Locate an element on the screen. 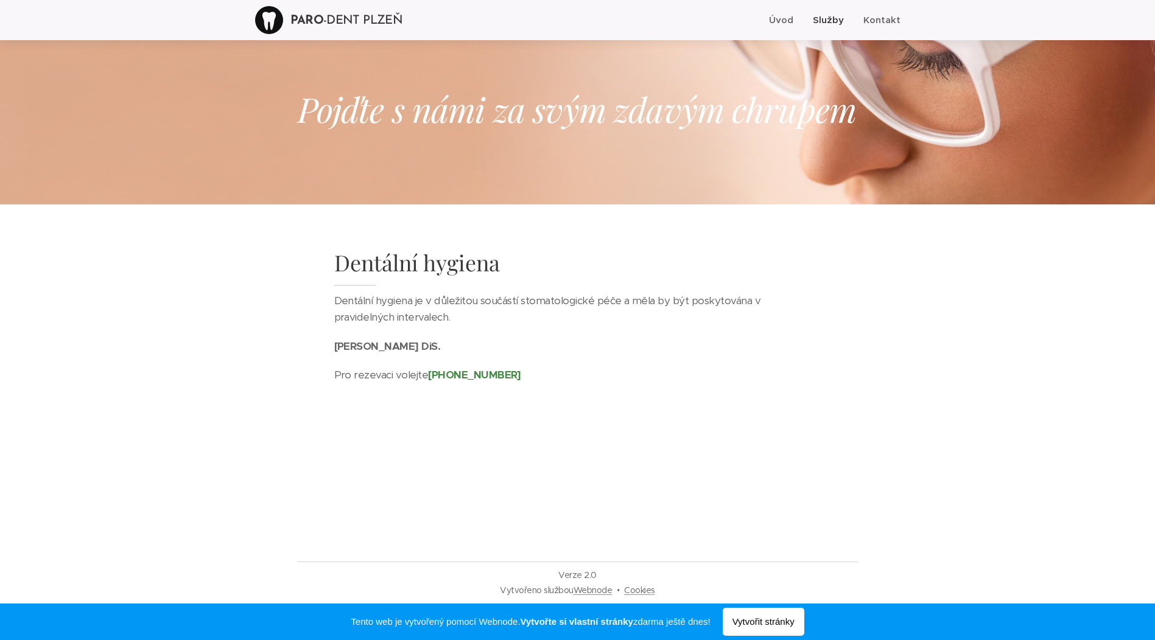  p: Pro rezevaci volejte is located at coordinates (578, 376).